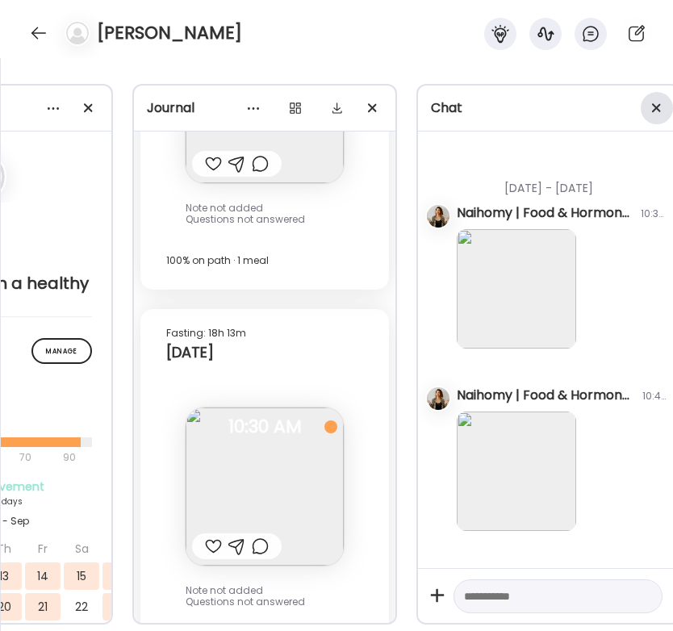  I want to click on img: images%2FRHCXIxMrerc6tf8VC2cVkFzlZX02%2Ffu0KSL1SzFjvoSSCQXx3%2Fzb4Y4zSNL2LQCHi8FHRj_240, so click(517, 289).